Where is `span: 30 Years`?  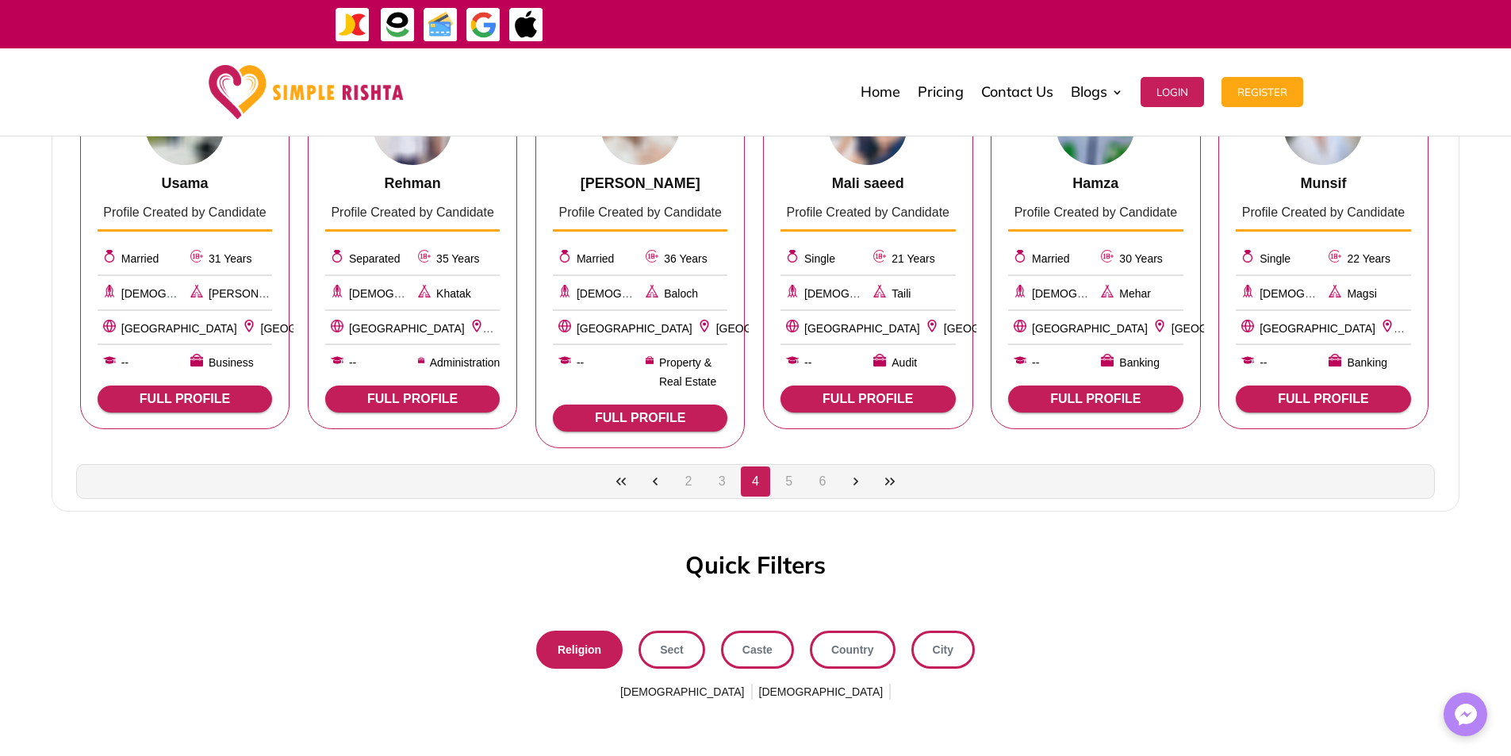
span: 30 Years is located at coordinates (1140, 259).